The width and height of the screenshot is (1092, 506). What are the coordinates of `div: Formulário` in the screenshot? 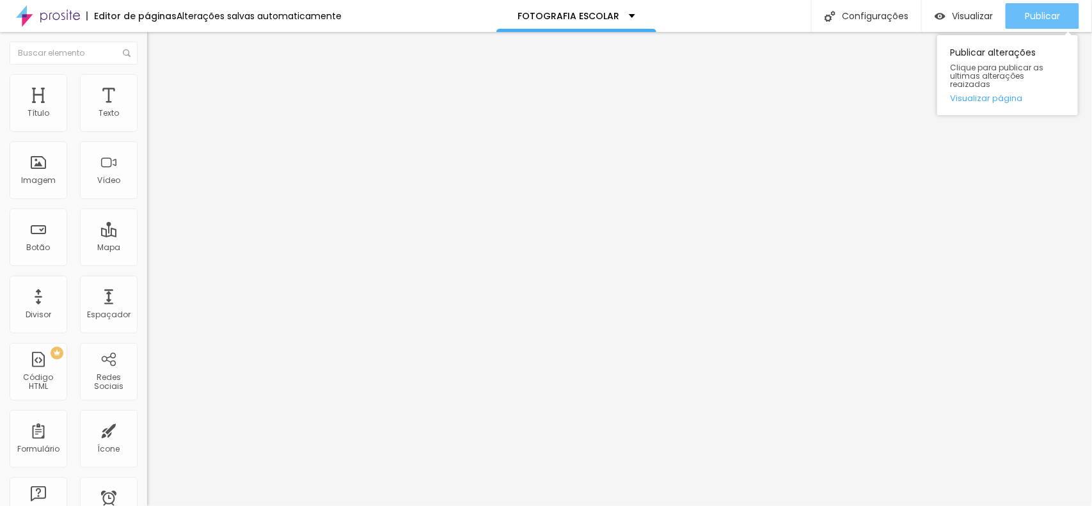 It's located at (38, 449).